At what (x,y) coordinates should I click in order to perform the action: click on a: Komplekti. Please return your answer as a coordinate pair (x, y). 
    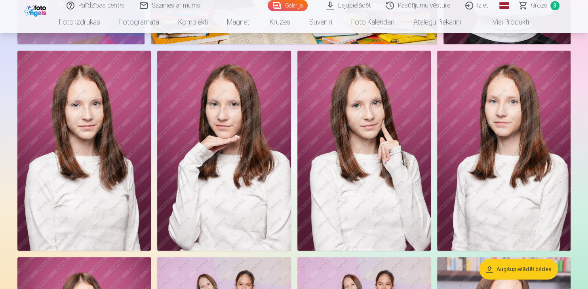
    Looking at the image, I should click on (193, 22).